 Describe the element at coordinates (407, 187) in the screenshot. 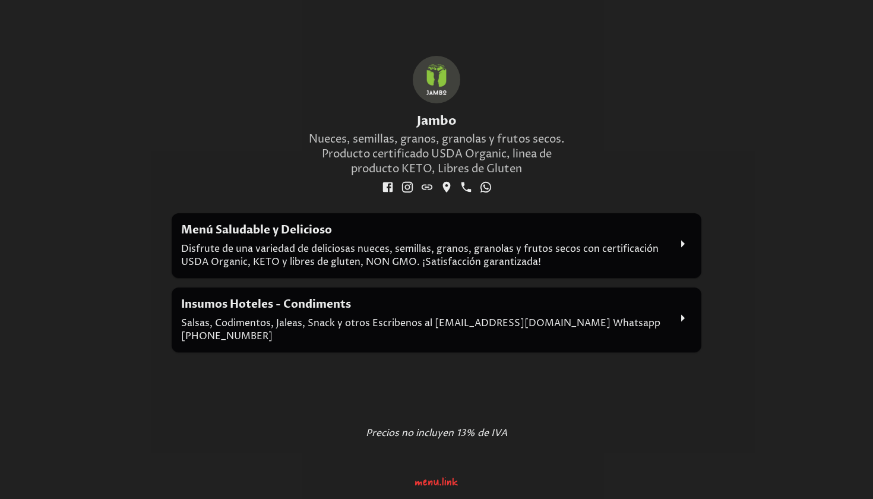

I see `a: social-link-INSTAGRAM` at that location.